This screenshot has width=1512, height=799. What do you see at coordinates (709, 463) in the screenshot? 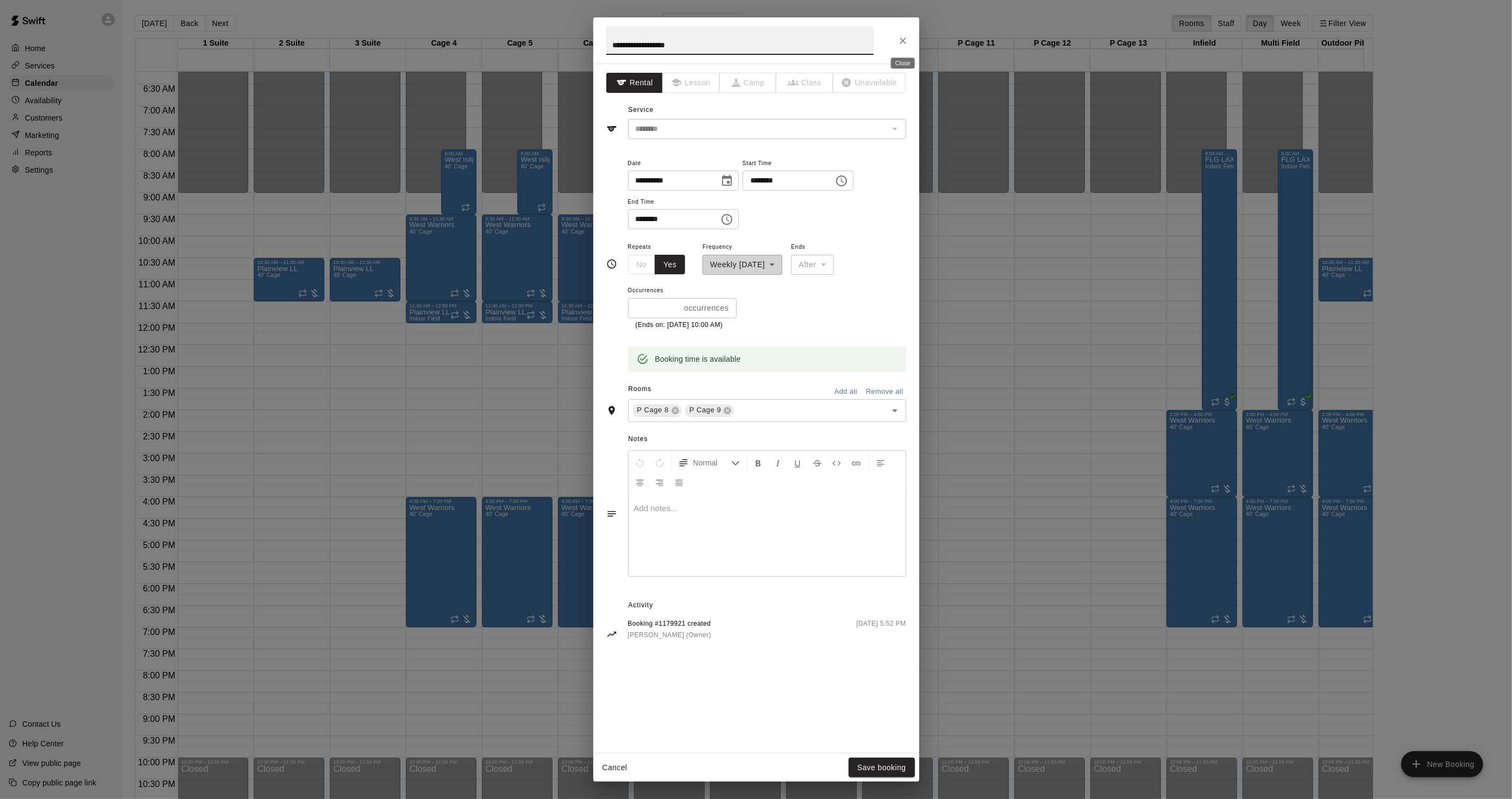
I see `button: Formatting Options` at bounding box center [709, 463].